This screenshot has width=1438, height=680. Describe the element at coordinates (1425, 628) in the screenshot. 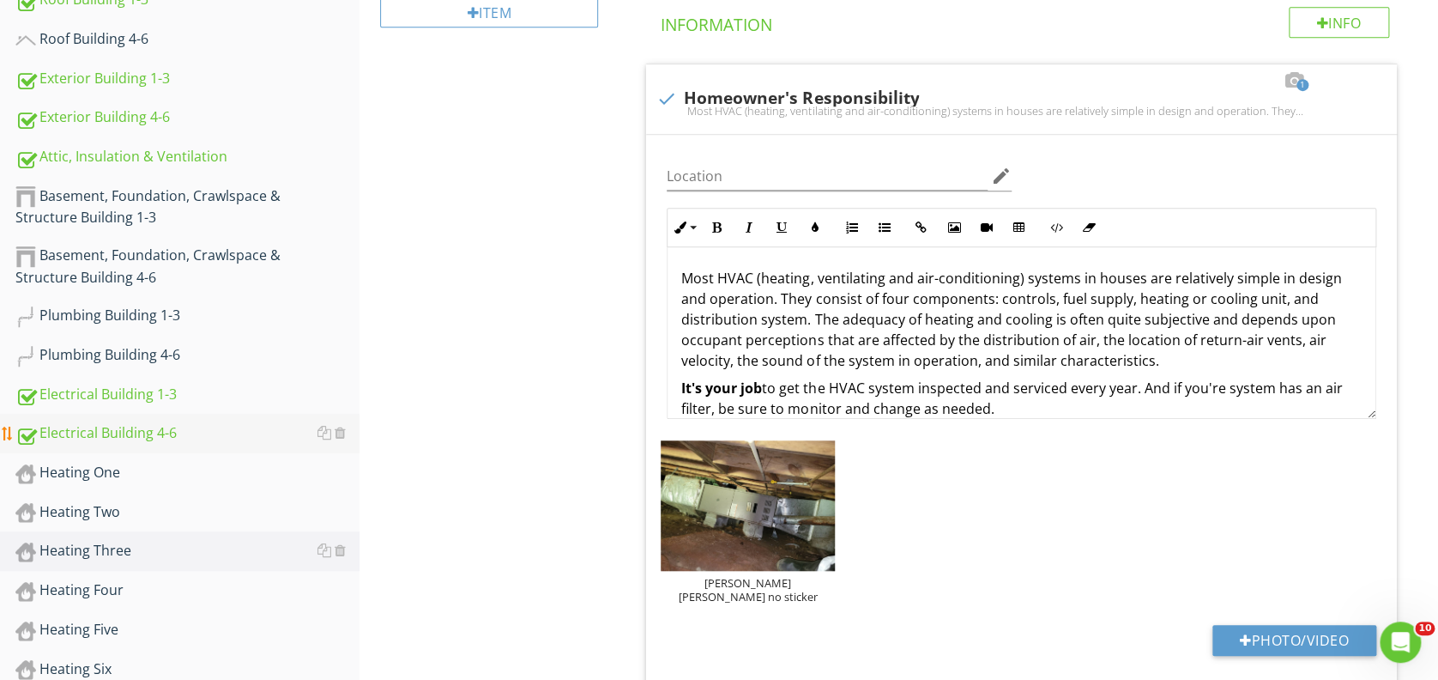

I see `span: 10` at that location.